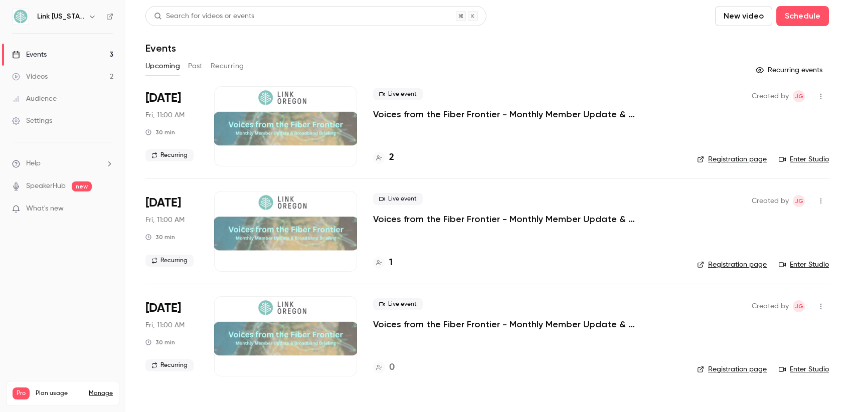  I want to click on button: Recurring events, so click(790, 70).